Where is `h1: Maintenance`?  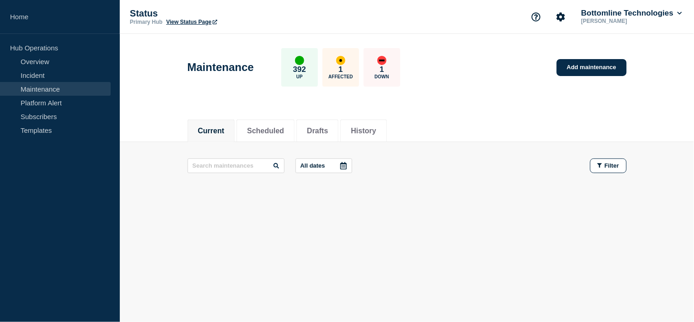 h1: Maintenance is located at coordinates (221, 67).